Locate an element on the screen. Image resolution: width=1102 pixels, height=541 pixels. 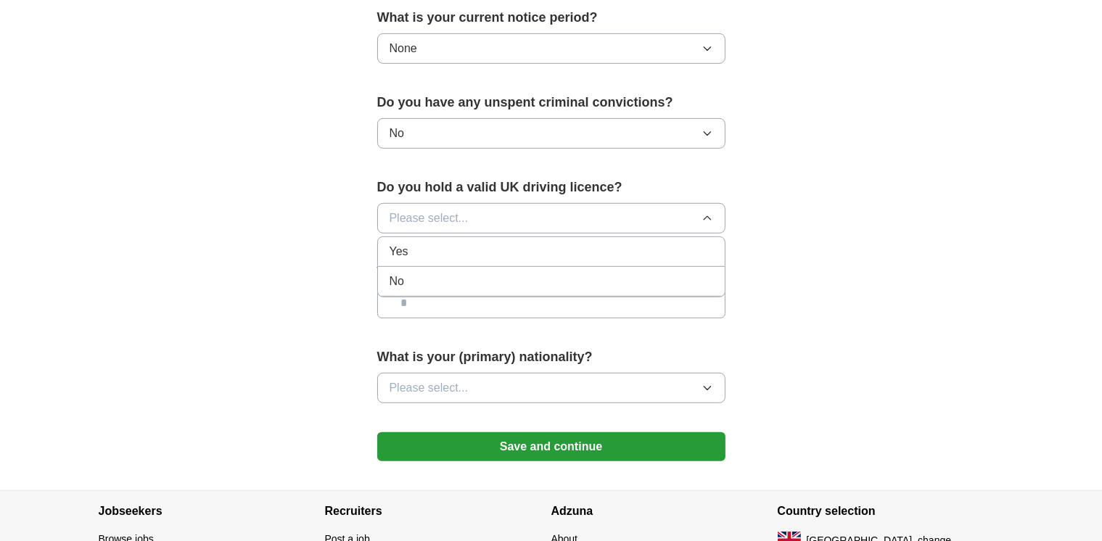
label: Do you have any unspent criminal convictions? is located at coordinates (551, 102).